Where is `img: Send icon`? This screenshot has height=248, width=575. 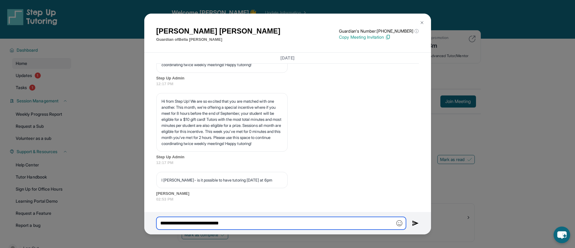
img: Send icon is located at coordinates (416, 223).